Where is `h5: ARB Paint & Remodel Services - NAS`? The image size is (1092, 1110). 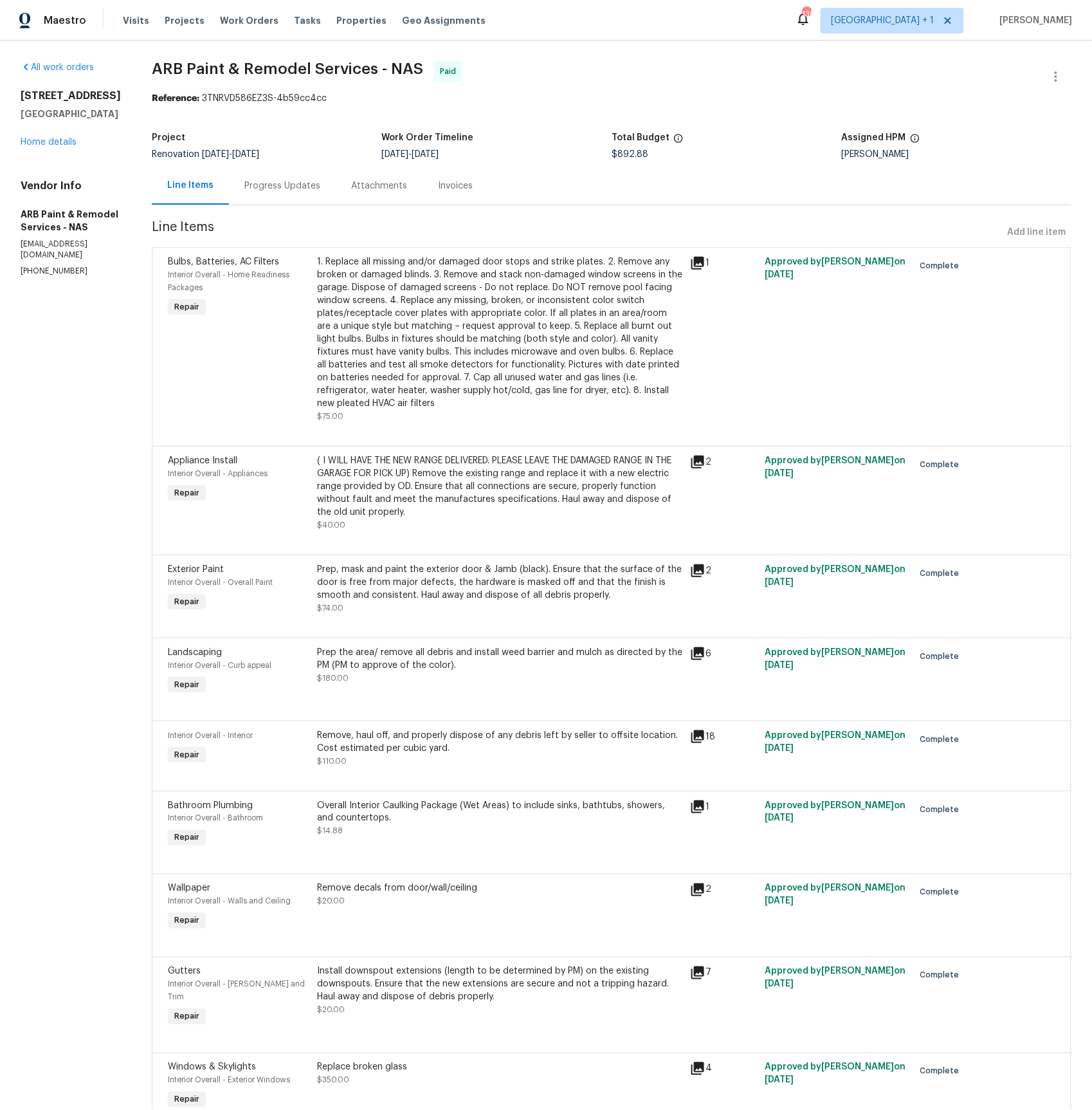
h5: ARB Paint & Remodel Services - NAS is located at coordinates (71, 220).